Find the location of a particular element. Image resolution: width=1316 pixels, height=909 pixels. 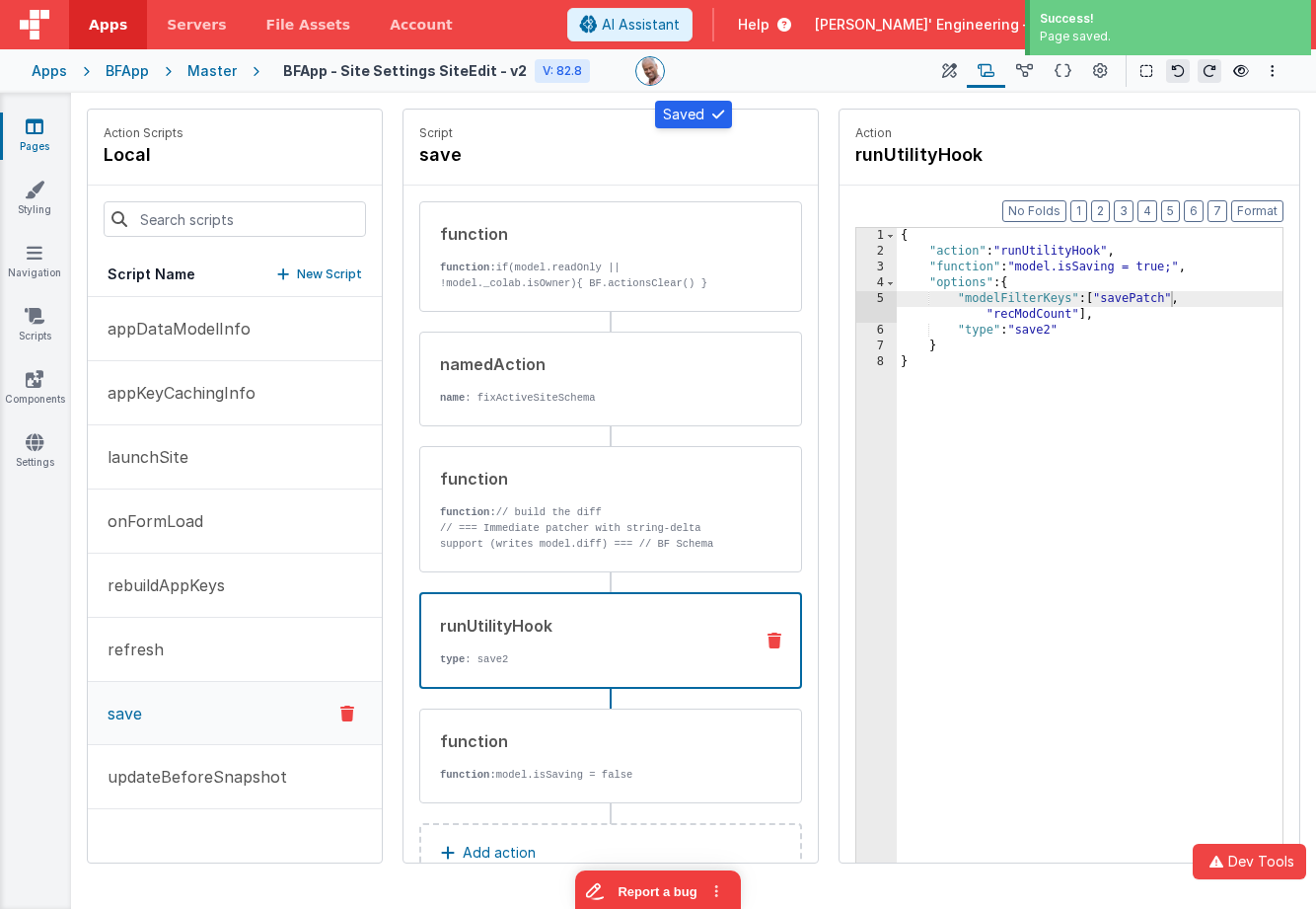

p: rebuildAppKeys is located at coordinates (160, 586).